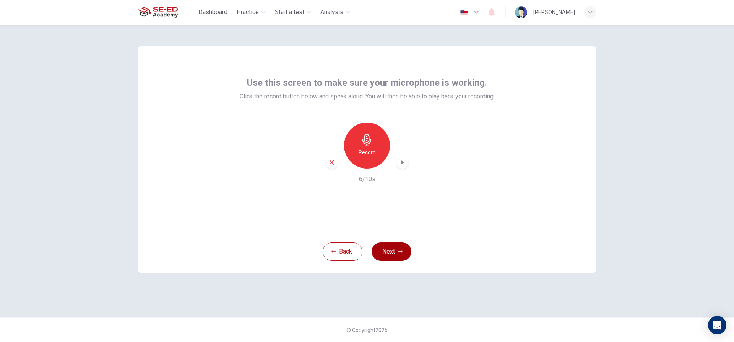  What do you see at coordinates (213, 12) in the screenshot?
I see `span: Dashboard` at bounding box center [213, 12].